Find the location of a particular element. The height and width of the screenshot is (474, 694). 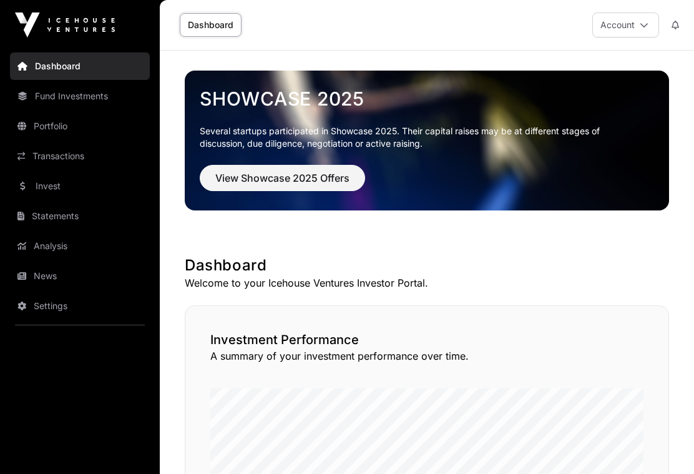

h2: Investment Performance is located at coordinates (427, 340).